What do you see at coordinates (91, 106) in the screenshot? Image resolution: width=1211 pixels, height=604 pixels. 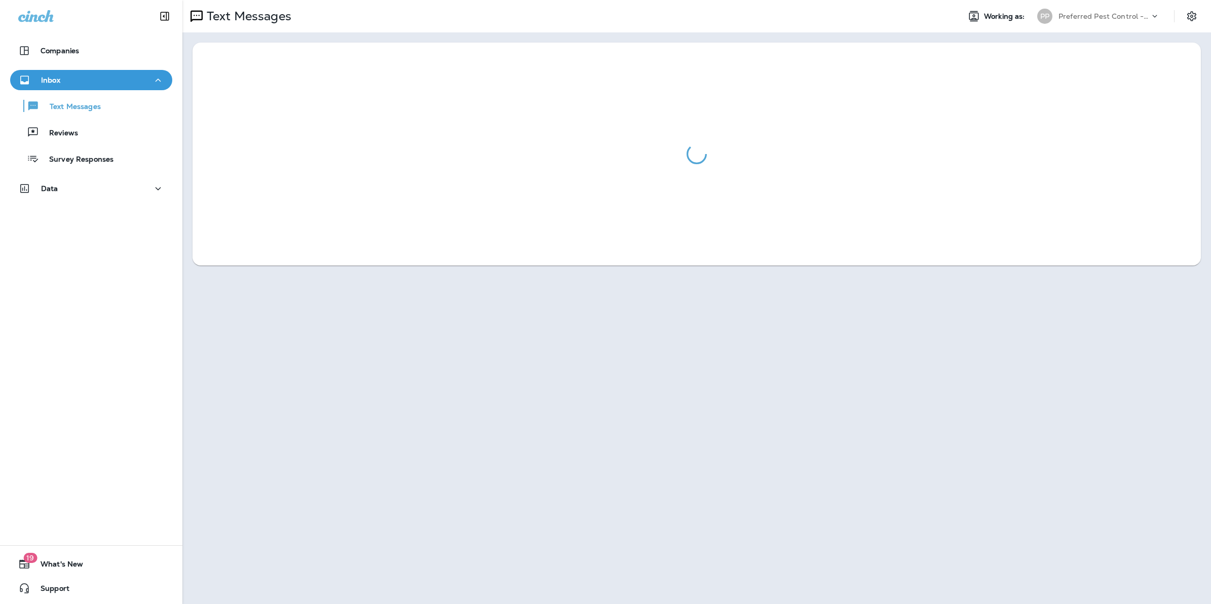 I see `button: Text Messages` at bounding box center [91, 106].